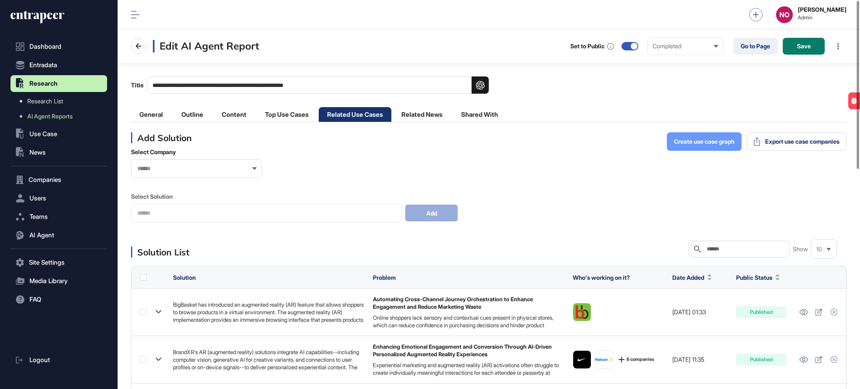 Image resolution: width=860 pixels, height=389 pixels. Describe the element at coordinates (206, 46) in the screenshot. I see `h3: Edit AI Agent Report` at that location.